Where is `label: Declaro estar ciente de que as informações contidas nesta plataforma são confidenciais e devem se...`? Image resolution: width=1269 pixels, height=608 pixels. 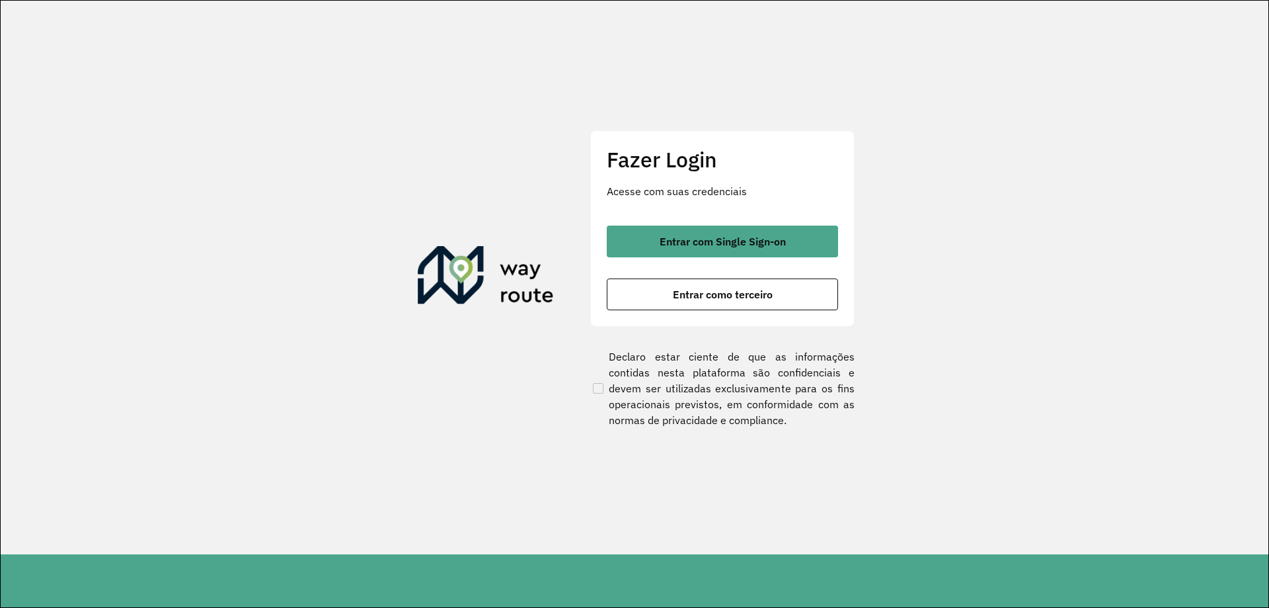
label: Declaro estar ciente de que as informações contidas nesta plataforma são confidenciais e devem se... is located at coordinates (723, 388).